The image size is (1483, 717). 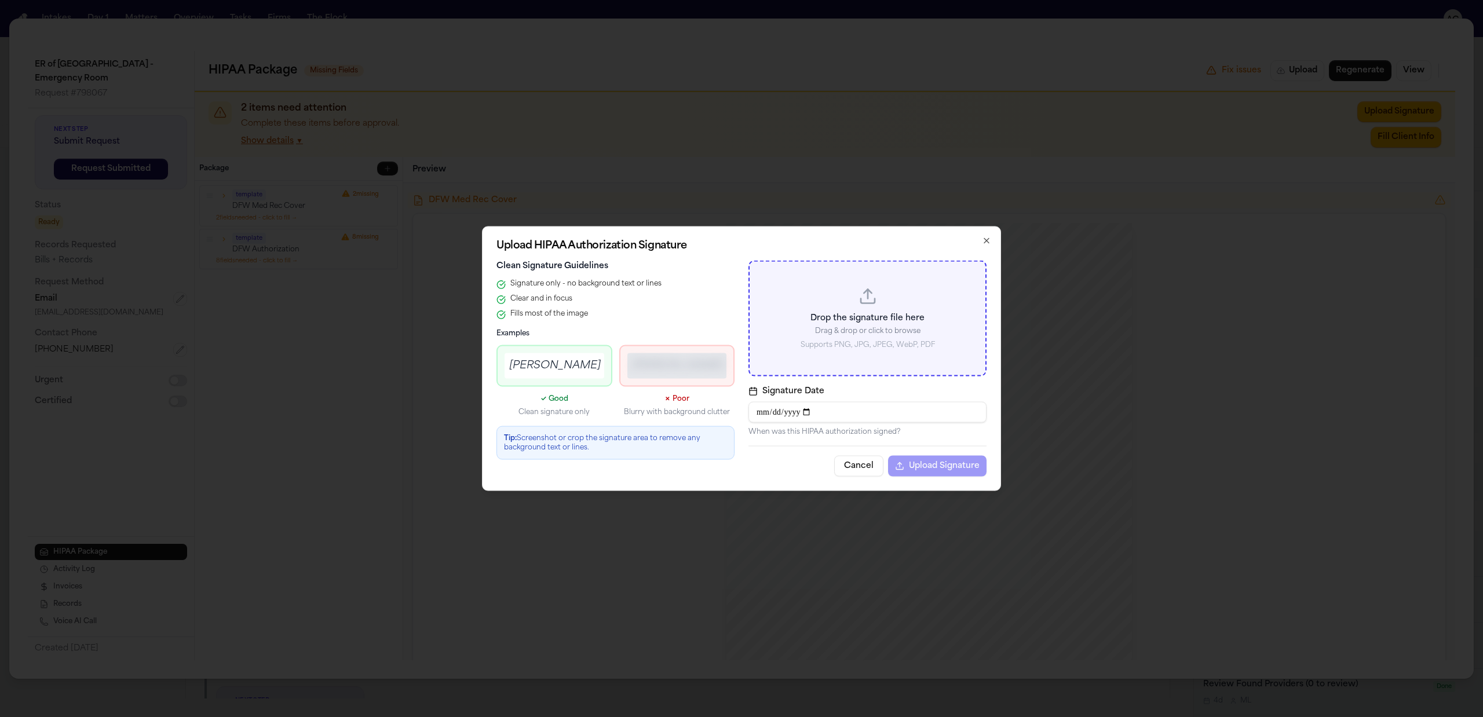 What do you see at coordinates (867, 319) in the screenshot?
I see `p: Drop the signature file here` at bounding box center [867, 319].